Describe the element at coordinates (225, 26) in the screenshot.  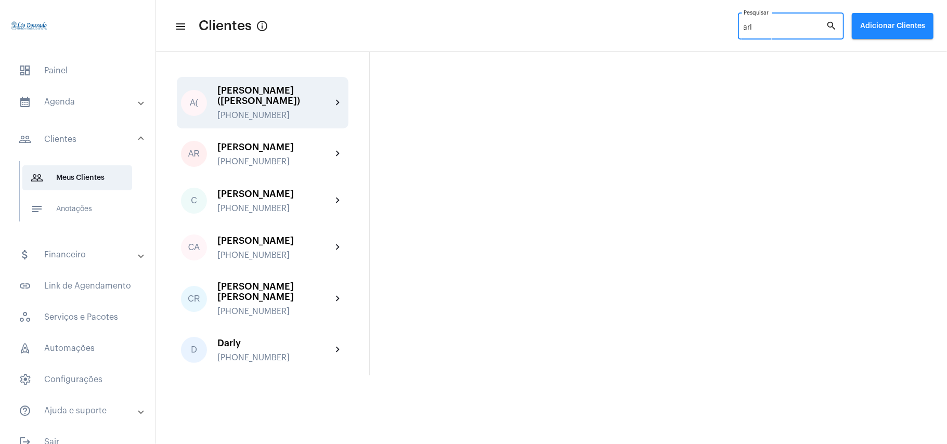
I see `span: Clientes` at that location.